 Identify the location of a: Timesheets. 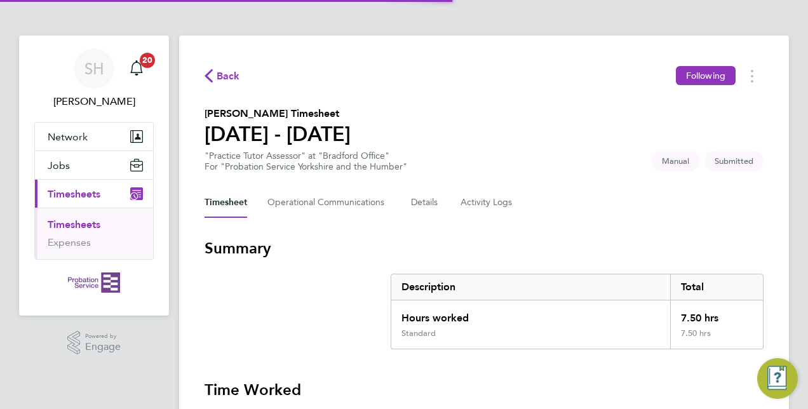
(74, 224).